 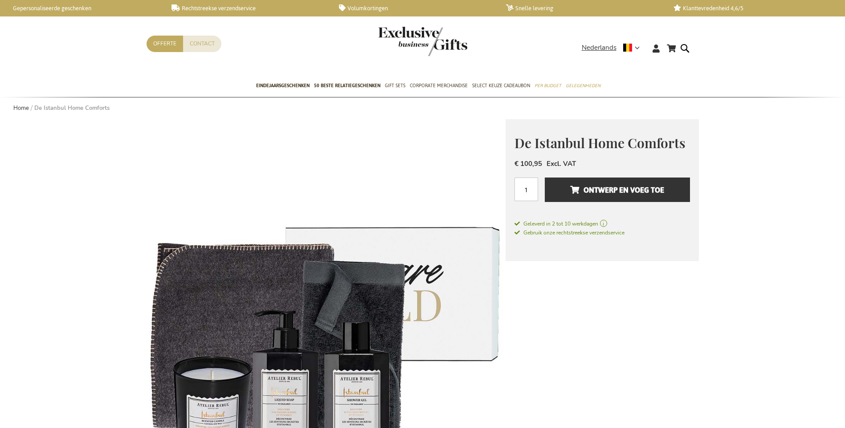 I want to click on a: Geleverd in 2 tot 10 werkdagen, so click(x=602, y=224).